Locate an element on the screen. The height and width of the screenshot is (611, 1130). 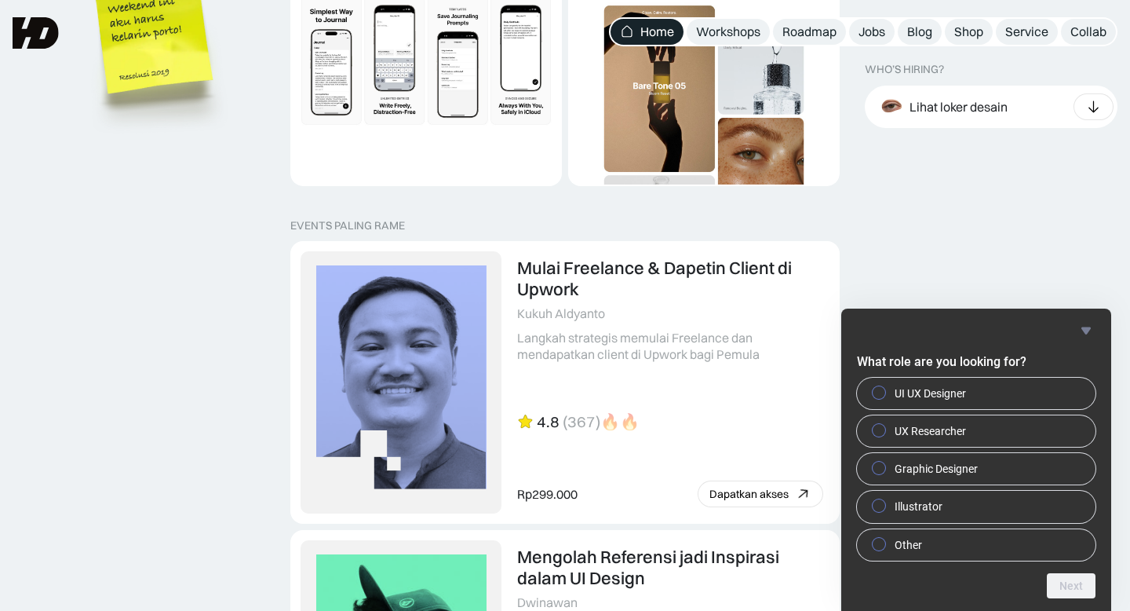
a: Jobs is located at coordinates (872, 31).